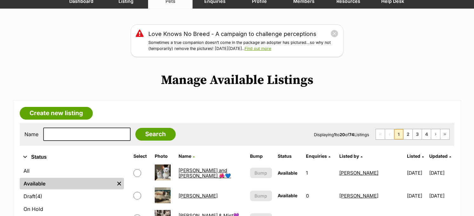  I want to click on th: Photo, so click(164, 156).